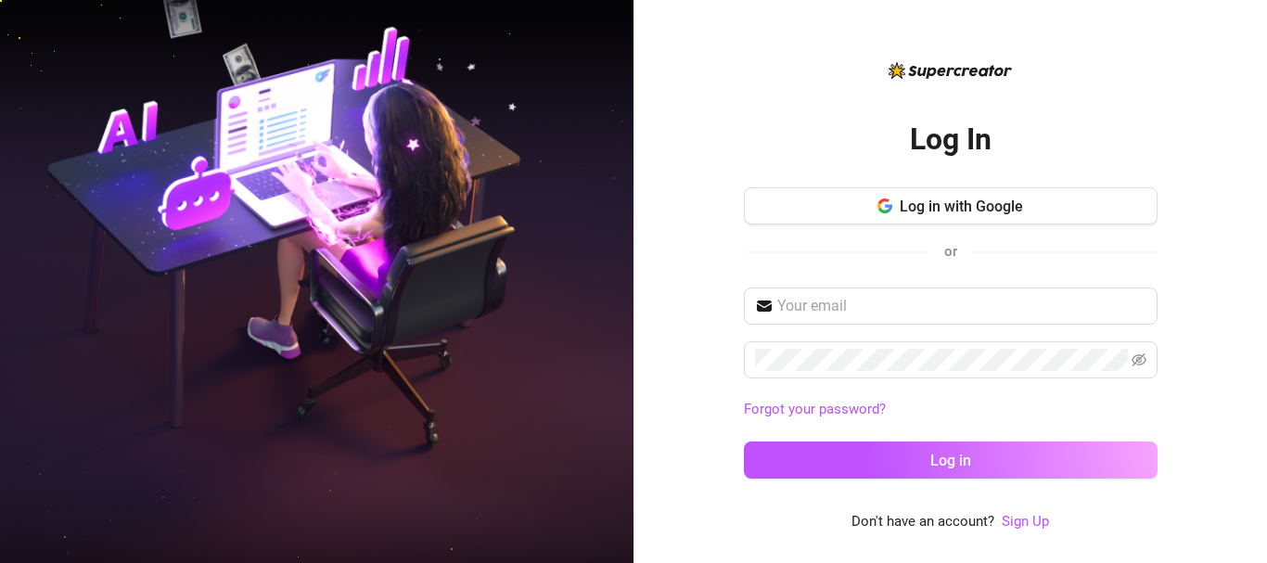 This screenshot has width=1267, height=563. I want to click on button: Log in with Google, so click(951, 206).